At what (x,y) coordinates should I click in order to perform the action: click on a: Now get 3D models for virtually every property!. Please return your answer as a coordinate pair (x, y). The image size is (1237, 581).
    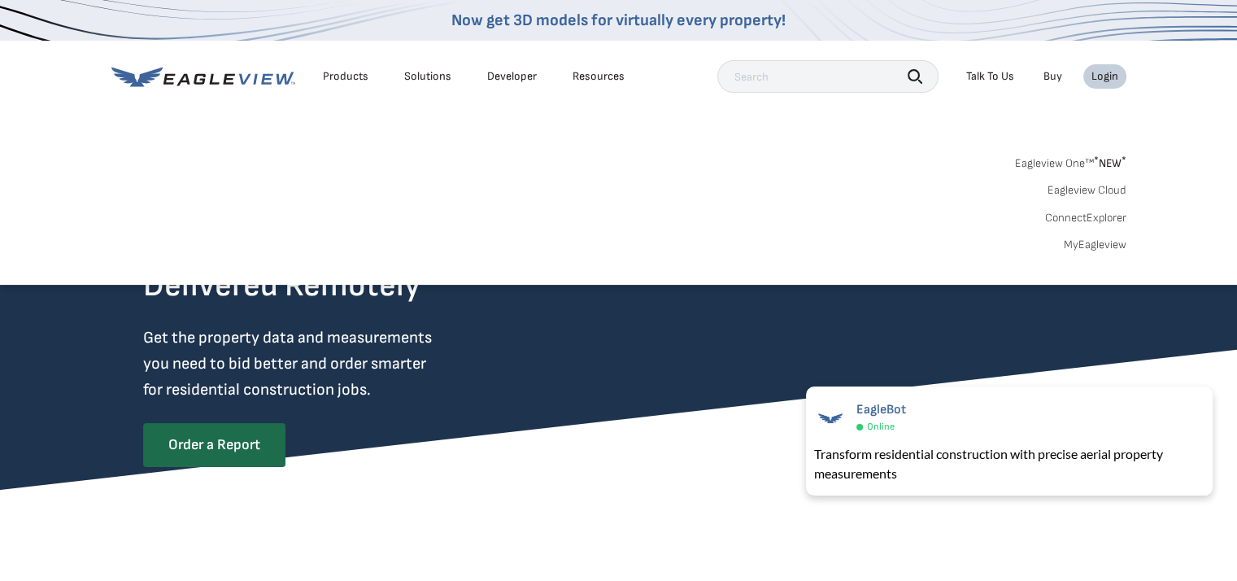
    Looking at the image, I should click on (618, 20).